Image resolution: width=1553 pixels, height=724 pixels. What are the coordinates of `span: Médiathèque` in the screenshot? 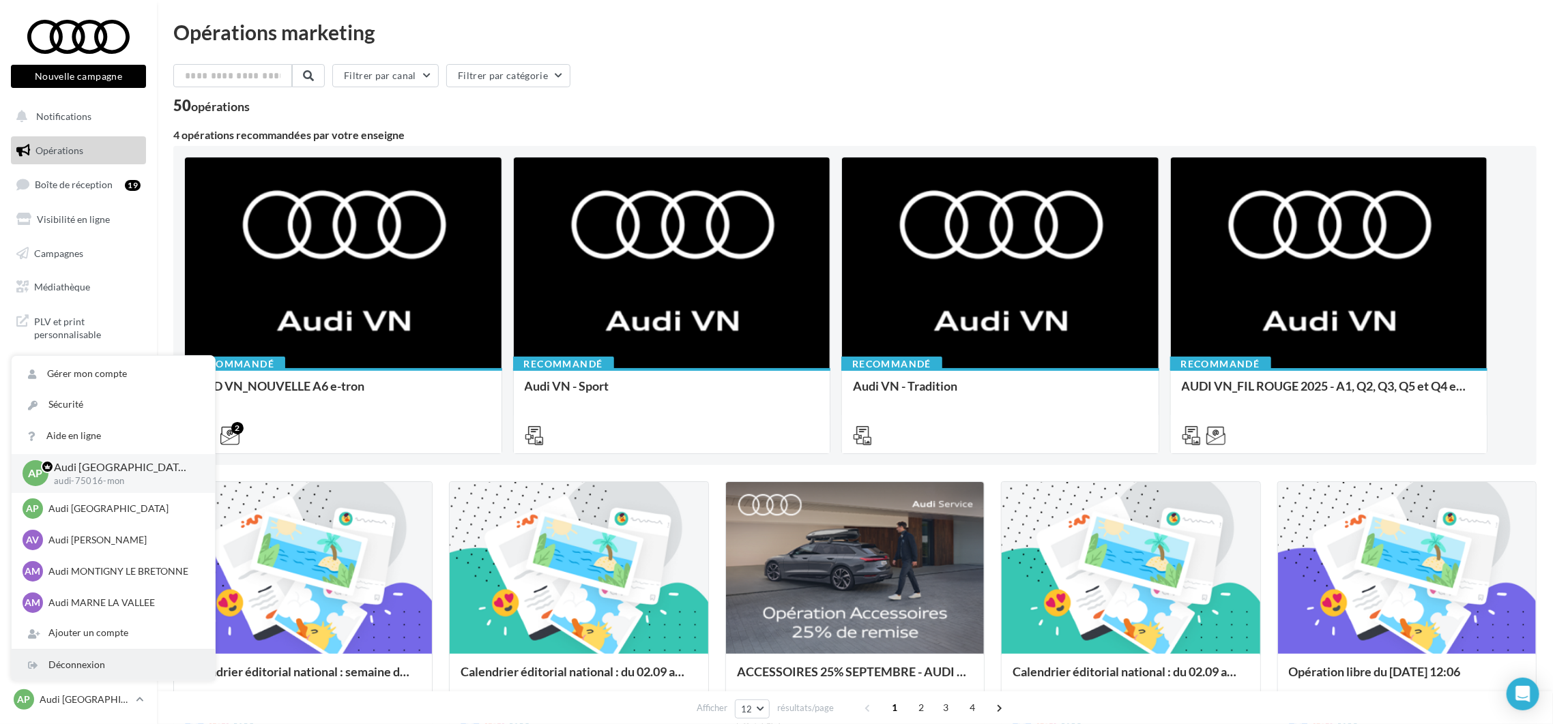 It's located at (62, 287).